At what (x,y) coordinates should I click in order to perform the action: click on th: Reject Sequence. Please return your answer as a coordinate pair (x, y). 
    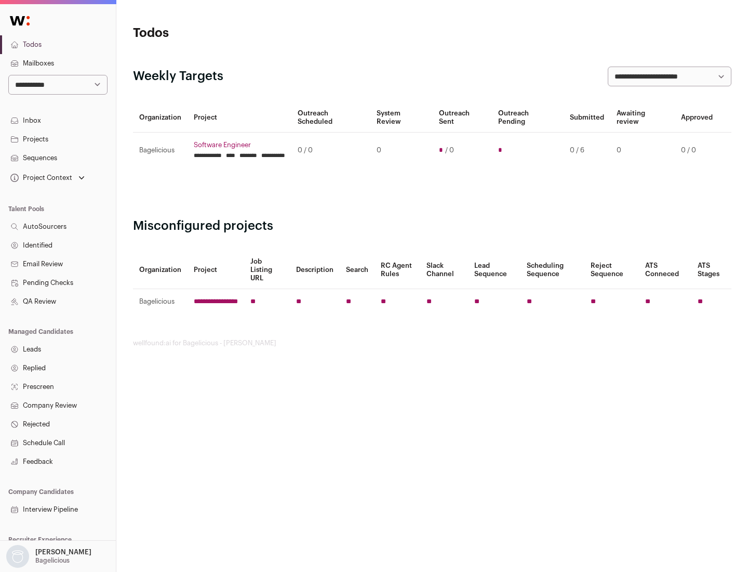
    Looking at the image, I should click on (612, 270).